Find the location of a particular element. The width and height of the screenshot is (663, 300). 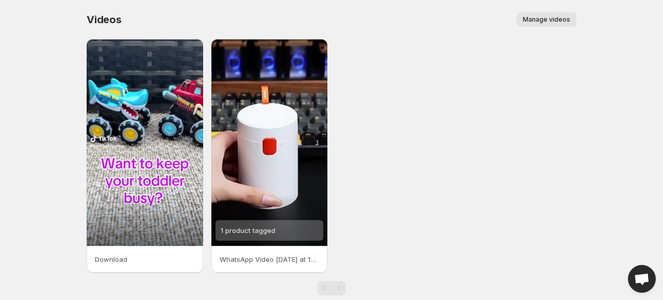

nav: Pagination is located at coordinates (331, 288).